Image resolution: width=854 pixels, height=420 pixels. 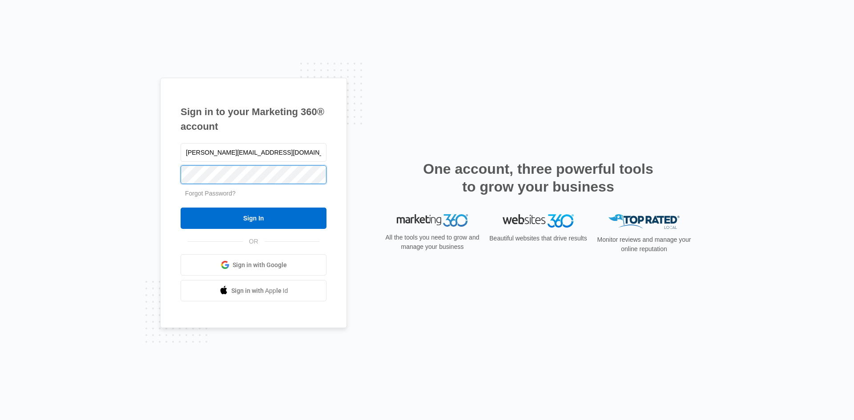 I want to click on span: OR, so click(x=253, y=241).